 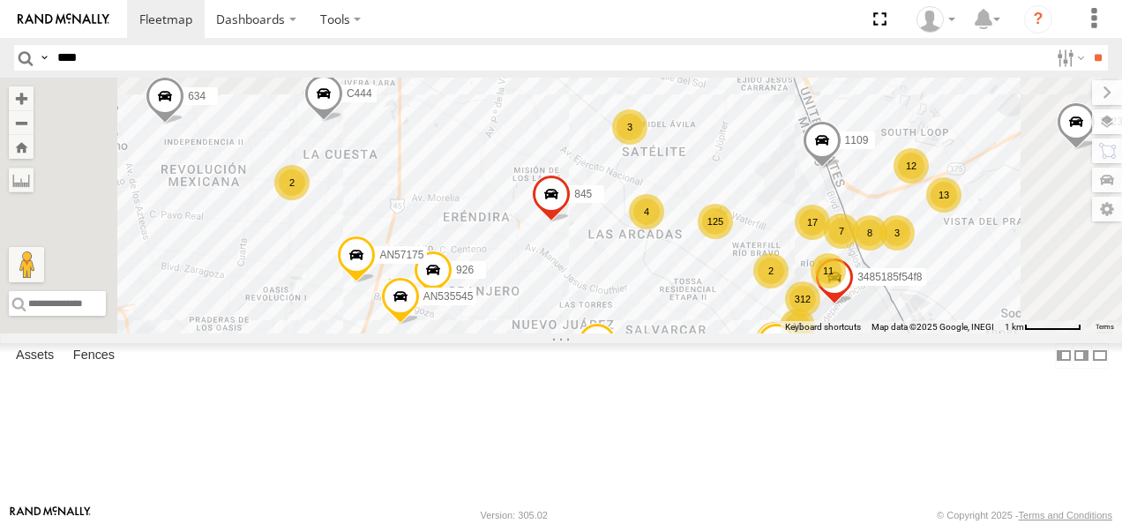 I want to click on label: Search Filter Options, so click(x=1068, y=57).